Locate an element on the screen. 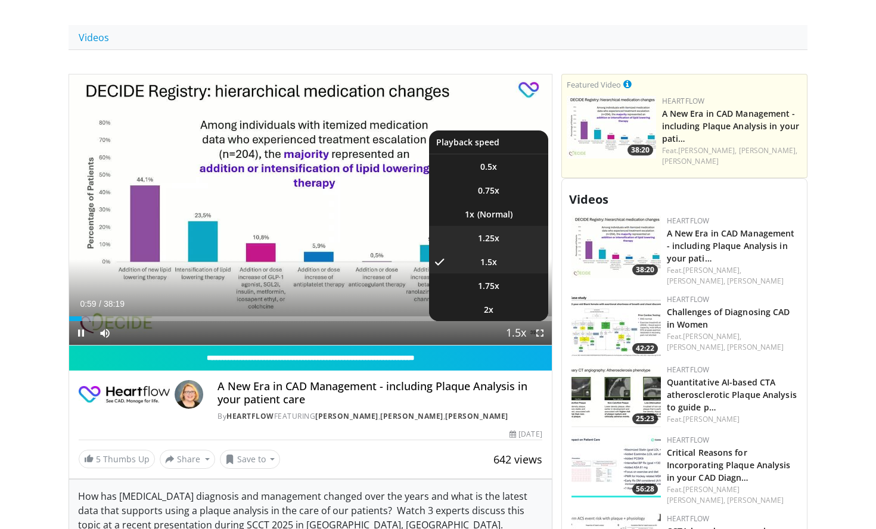 This screenshot has width=876, height=529. div: Progress Bar is located at coordinates (311, 319).